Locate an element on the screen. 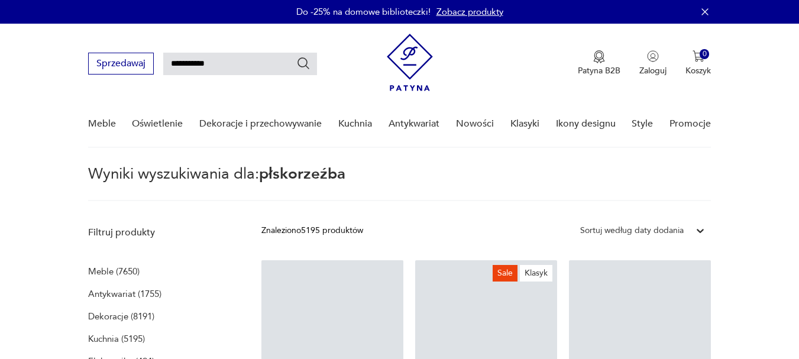 The width and height of the screenshot is (799, 359). a: Nowości is located at coordinates (475, 124).